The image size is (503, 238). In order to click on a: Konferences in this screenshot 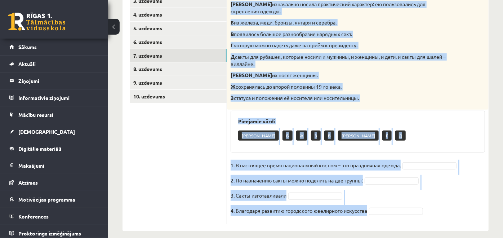, I will do `click(54, 216)`.